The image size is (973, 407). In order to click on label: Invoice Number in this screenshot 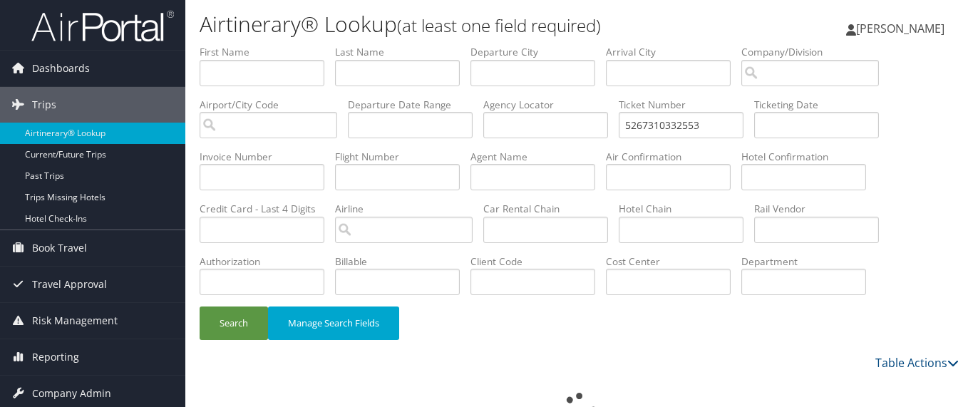, I will do `click(267, 157)`.